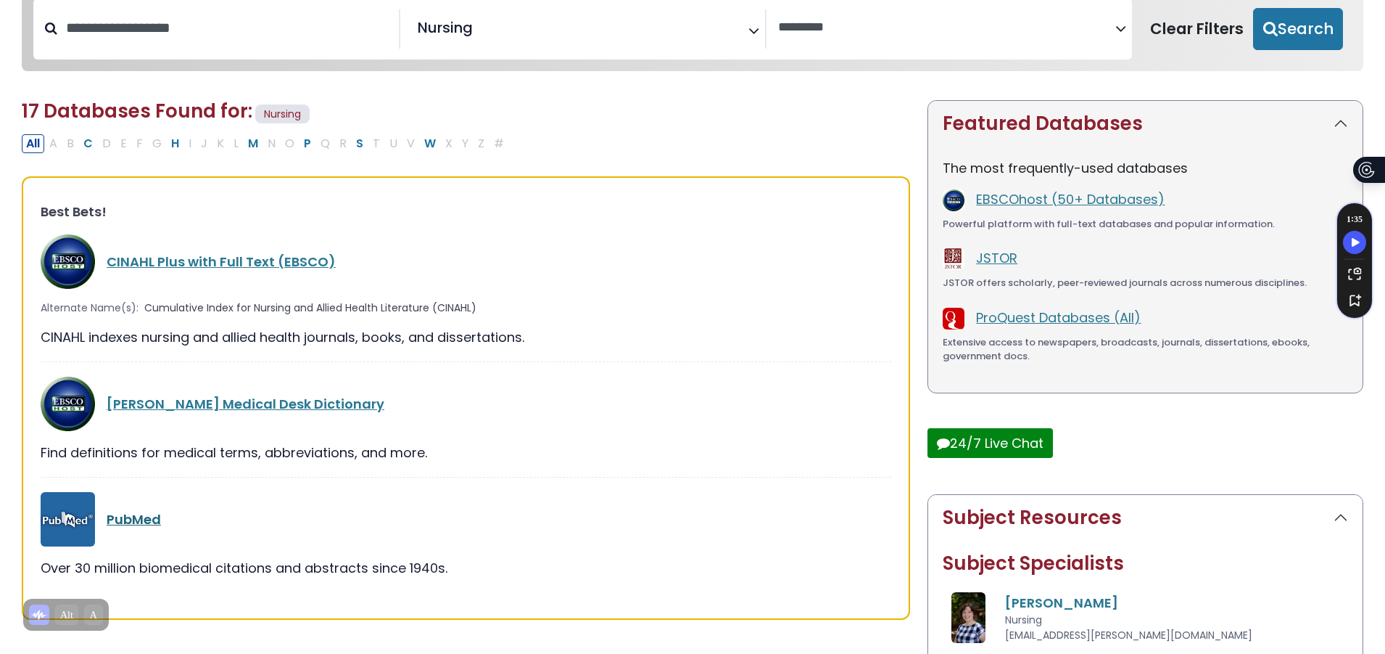  Describe the element at coordinates (466, 212) in the screenshot. I see `h3: Best Bets!` at that location.